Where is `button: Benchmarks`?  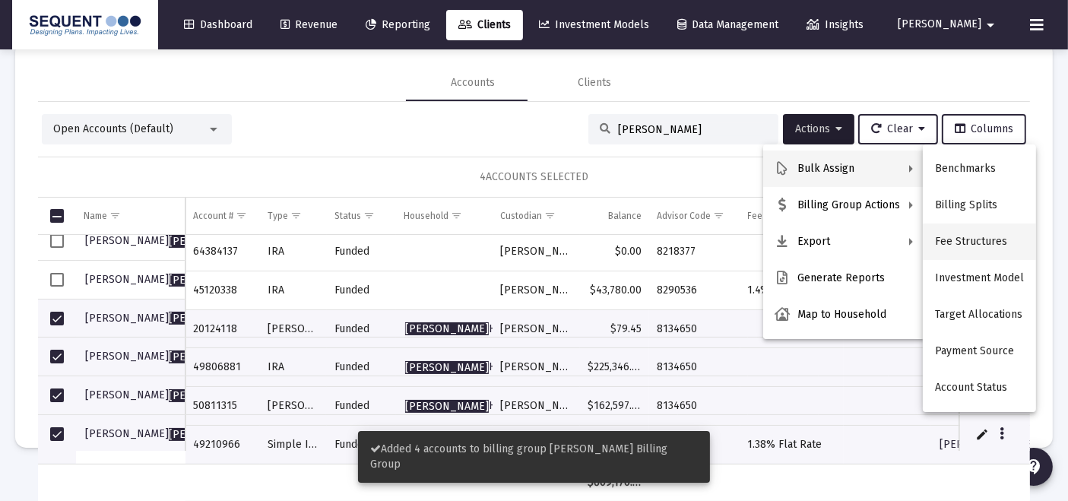 button: Benchmarks is located at coordinates (979, 169).